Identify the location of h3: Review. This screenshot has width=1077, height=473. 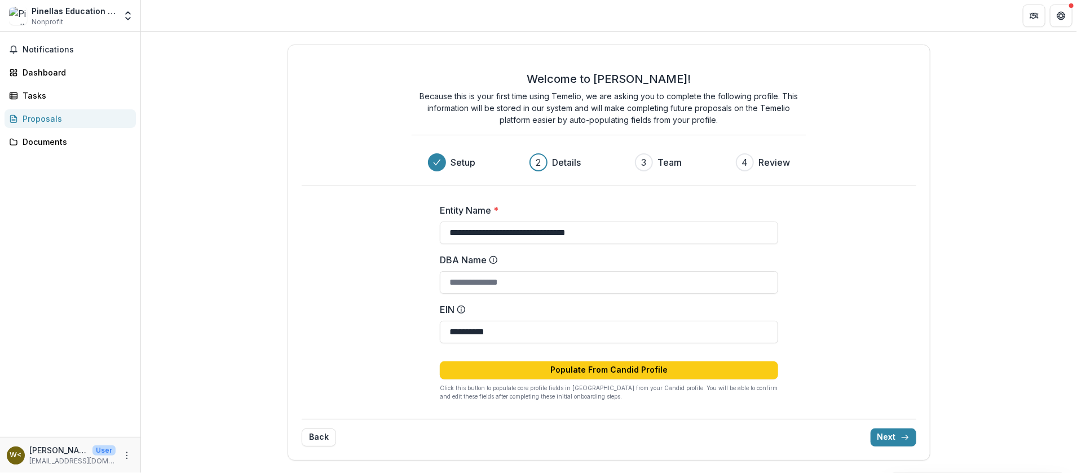
(774, 162).